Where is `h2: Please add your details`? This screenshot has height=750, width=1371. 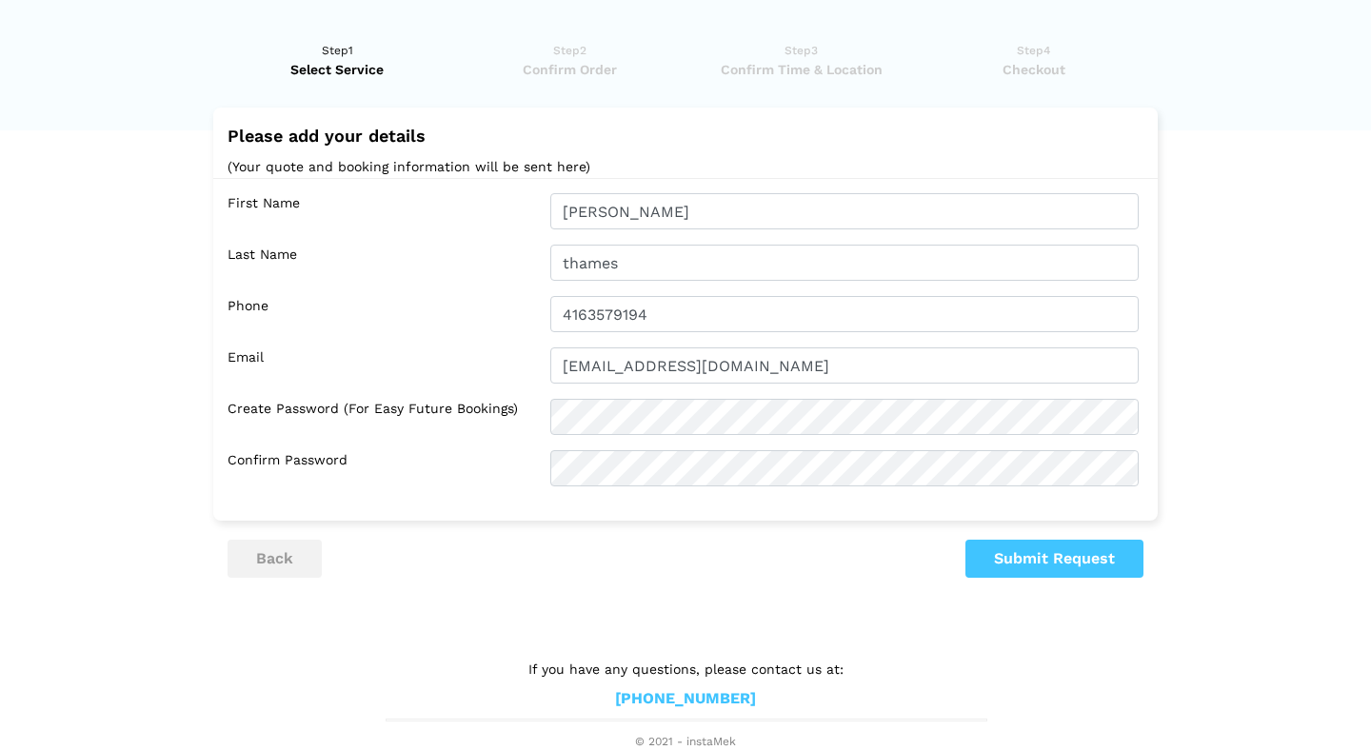
h2: Please add your details is located at coordinates (686, 136).